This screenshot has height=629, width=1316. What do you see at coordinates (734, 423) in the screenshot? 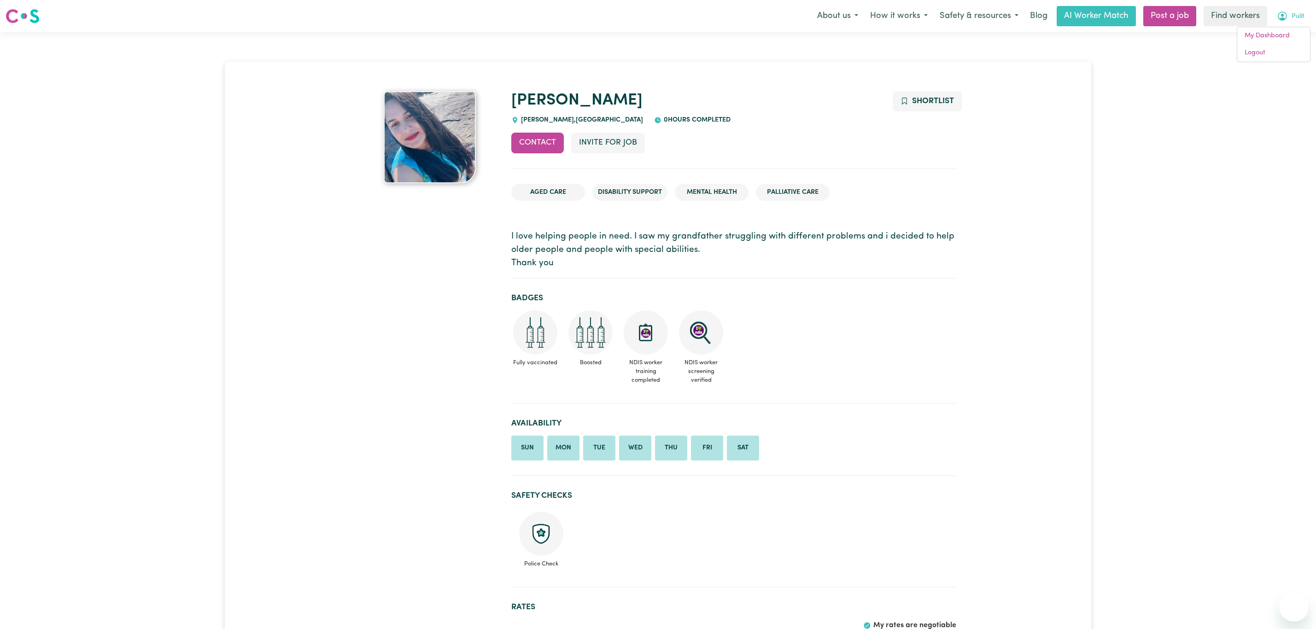
I see `h2: Availability` at bounding box center [734, 423].